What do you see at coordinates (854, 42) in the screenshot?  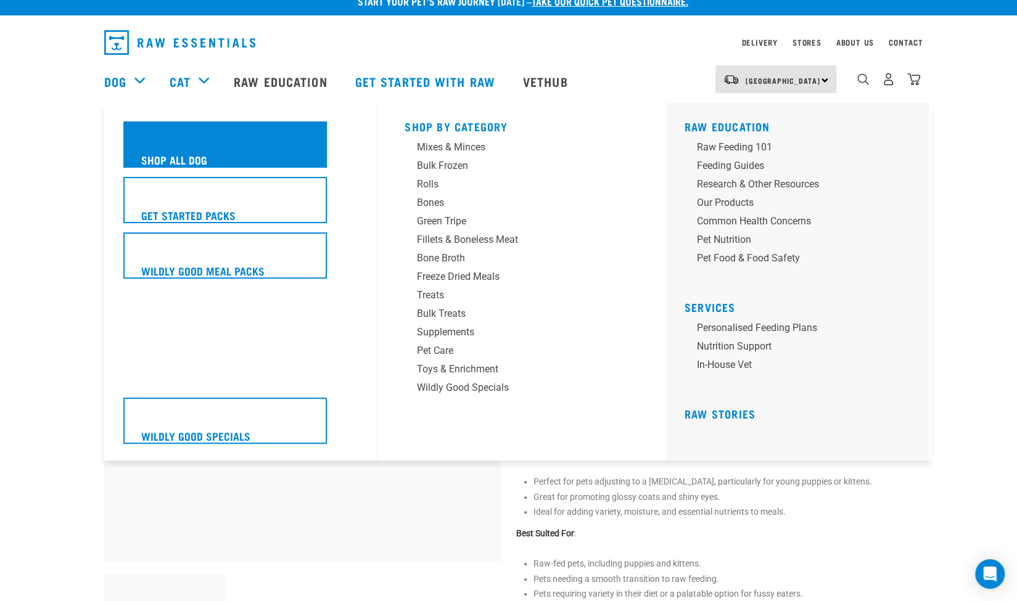 I see `a: About Us` at bounding box center [854, 42].